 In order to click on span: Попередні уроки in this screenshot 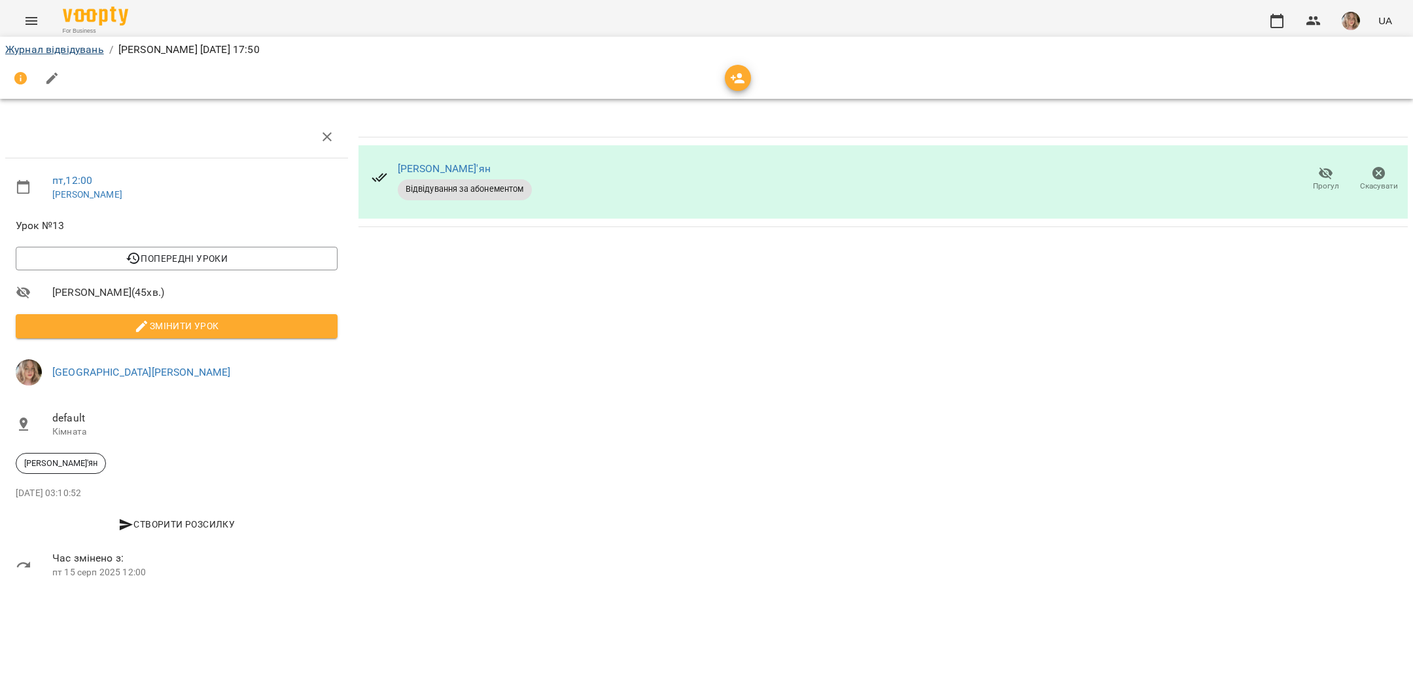, I will do `click(177, 258)`.